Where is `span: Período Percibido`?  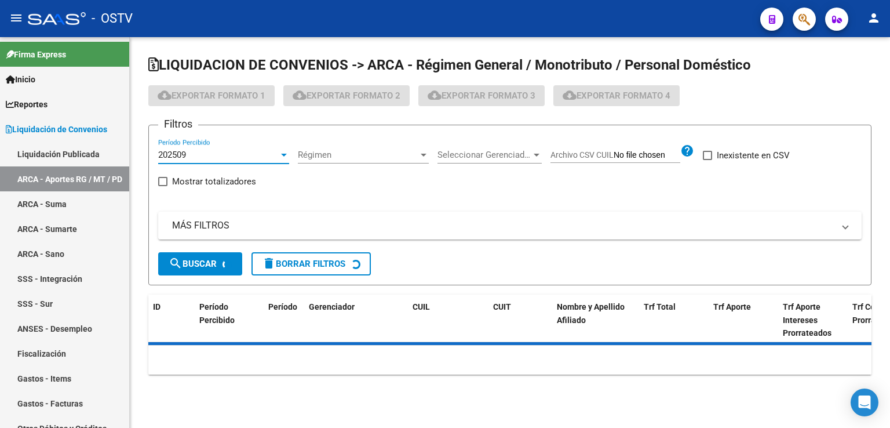
span: Período Percibido is located at coordinates (217, 313).